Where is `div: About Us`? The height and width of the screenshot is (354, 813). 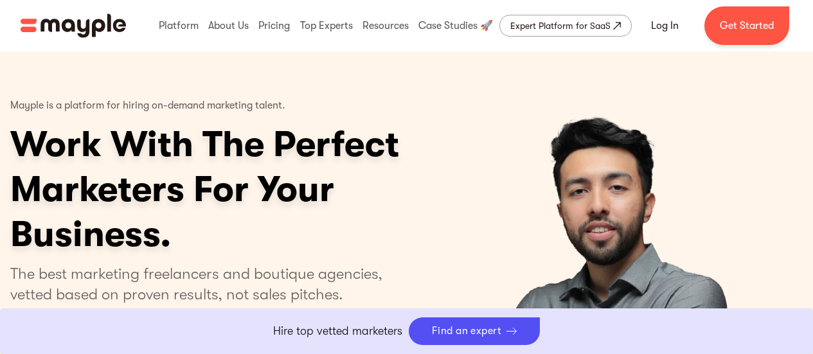
div: About Us is located at coordinates (228, 26).